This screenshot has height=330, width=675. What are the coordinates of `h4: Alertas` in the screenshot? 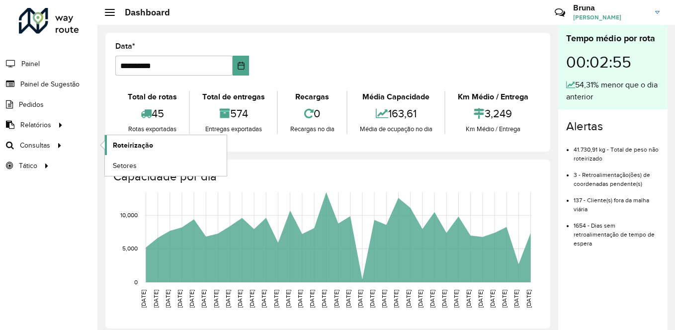 It's located at (613, 126).